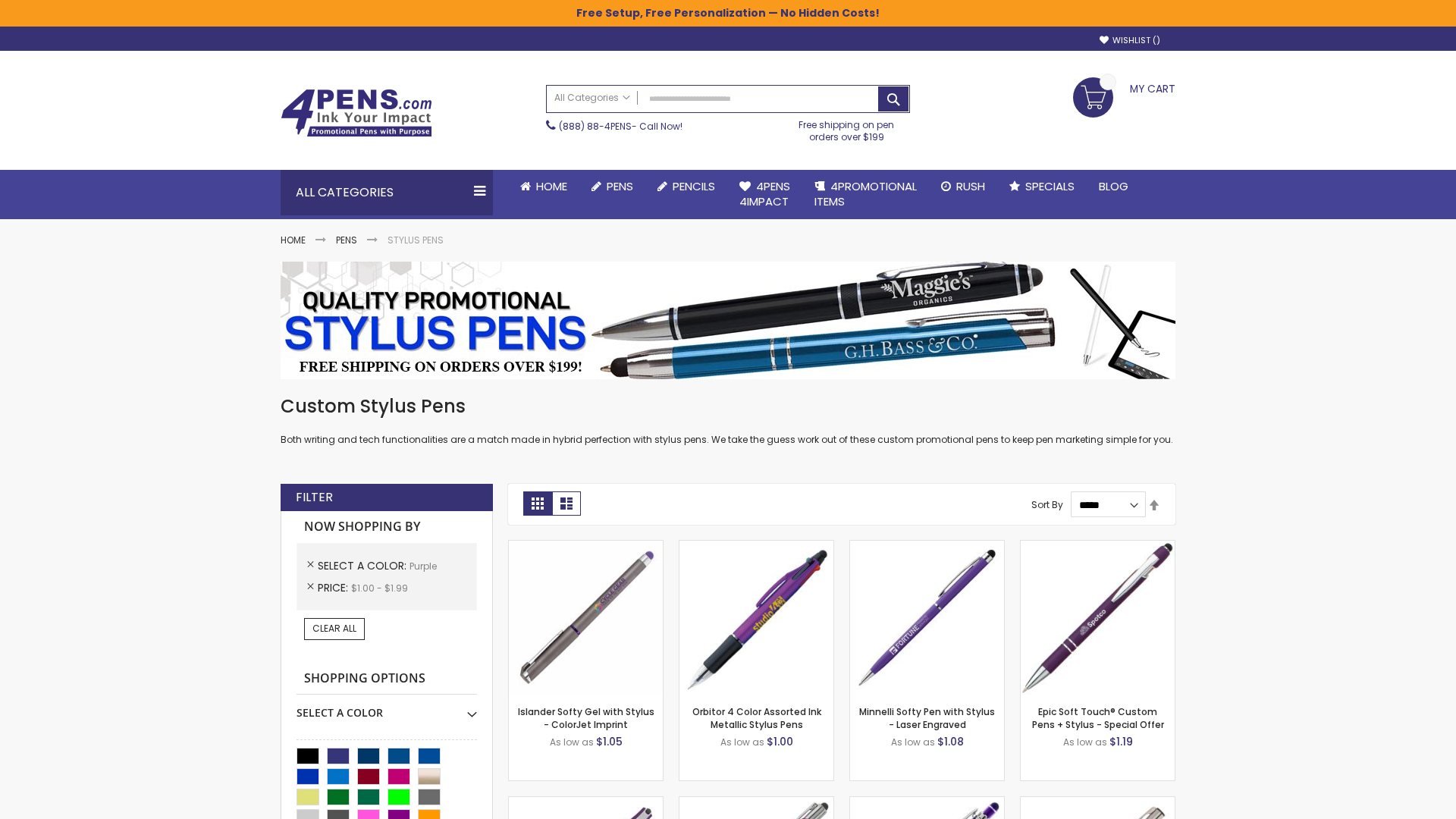  I want to click on a: Tres-Chic Touch Pen - Standard Laser-Purple, so click(1097, 802).